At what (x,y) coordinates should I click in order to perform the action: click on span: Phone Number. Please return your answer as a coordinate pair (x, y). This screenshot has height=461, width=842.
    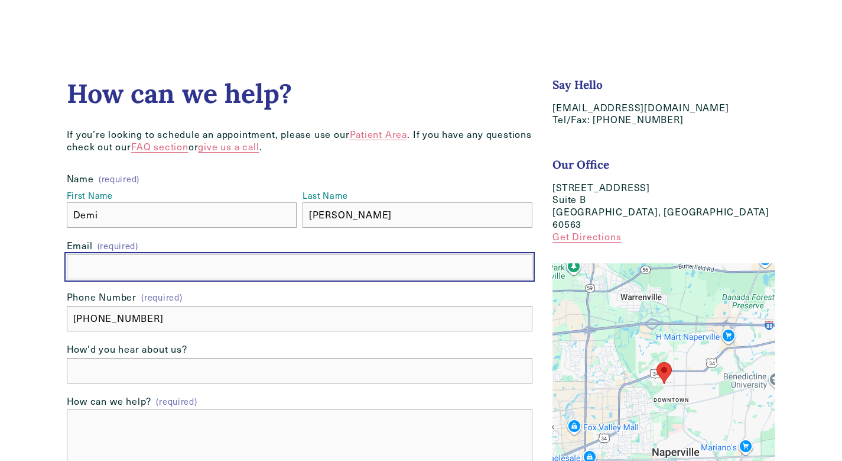
    Looking at the image, I should click on (102, 297).